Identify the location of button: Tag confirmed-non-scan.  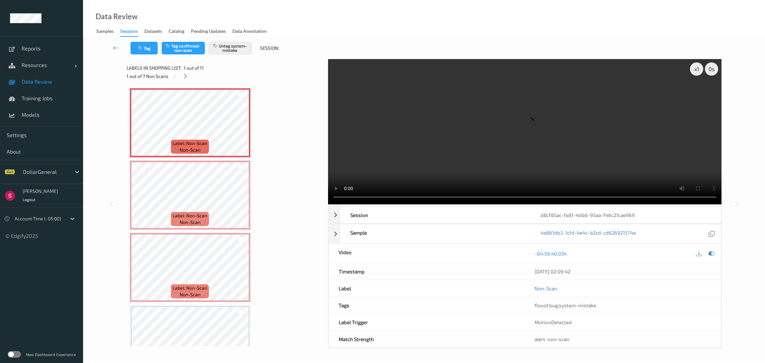
(183, 48).